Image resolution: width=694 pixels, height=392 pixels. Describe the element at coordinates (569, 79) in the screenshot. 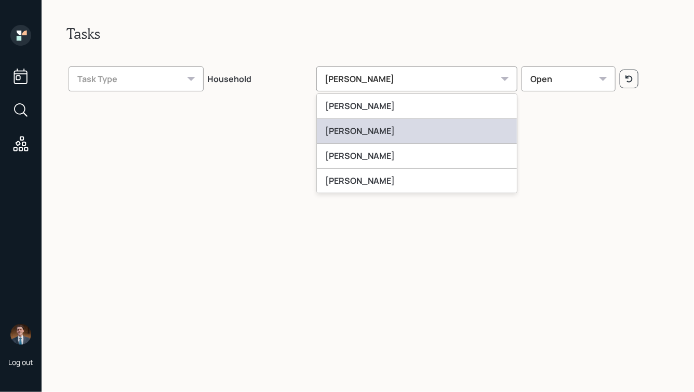

I see `div: Open` at that location.